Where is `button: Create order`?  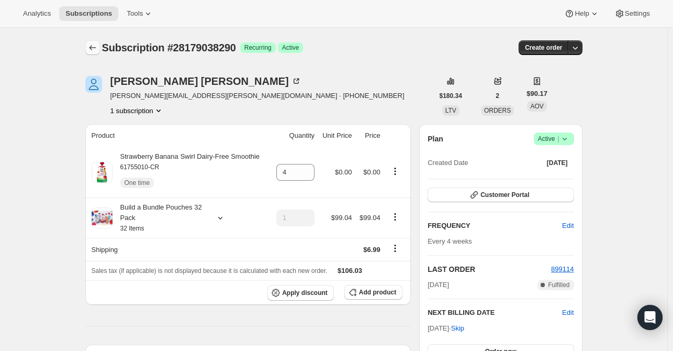 button: Create order is located at coordinates (543, 48).